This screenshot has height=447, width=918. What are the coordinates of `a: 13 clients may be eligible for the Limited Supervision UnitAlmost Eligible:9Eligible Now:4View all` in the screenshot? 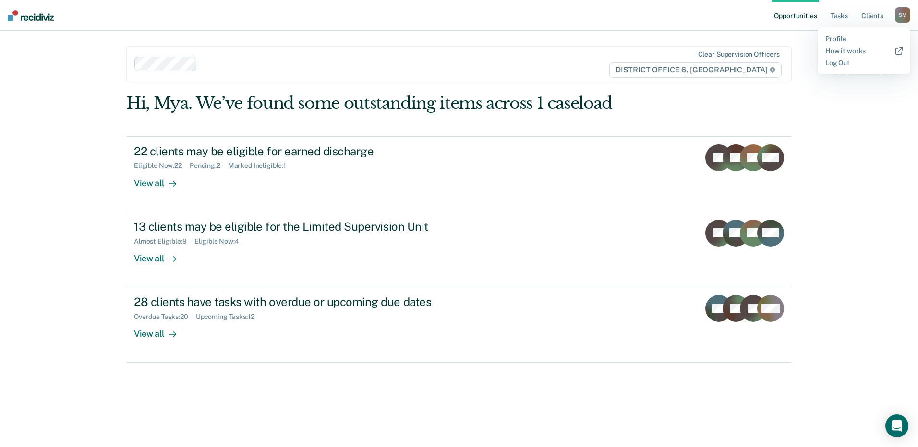 It's located at (459, 250).